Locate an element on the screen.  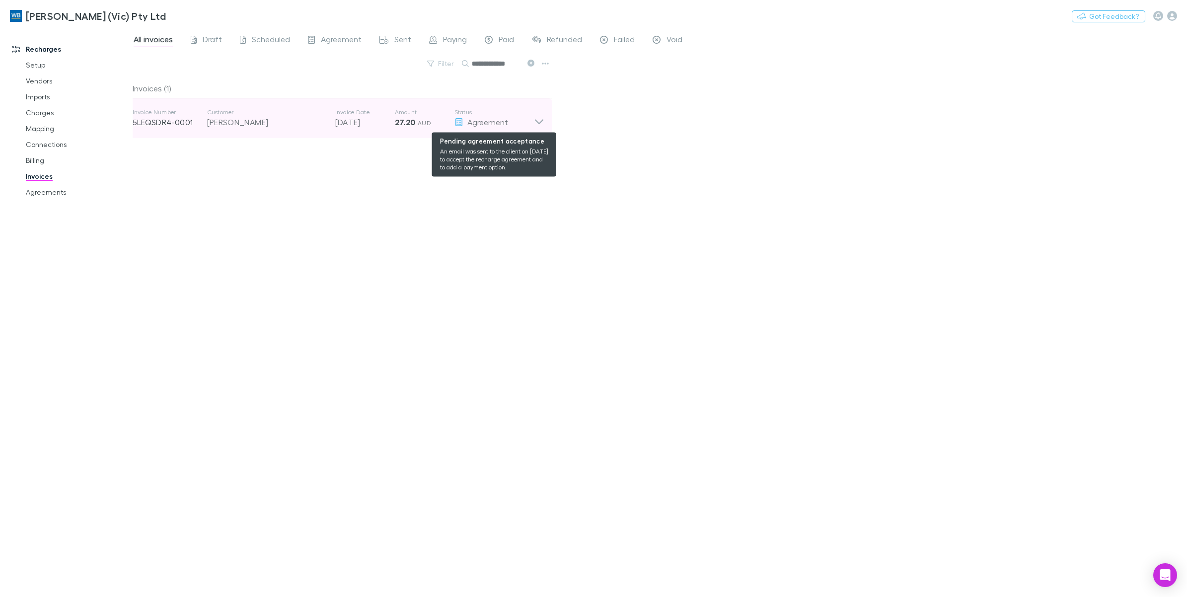
button: Filter is located at coordinates (441, 64).